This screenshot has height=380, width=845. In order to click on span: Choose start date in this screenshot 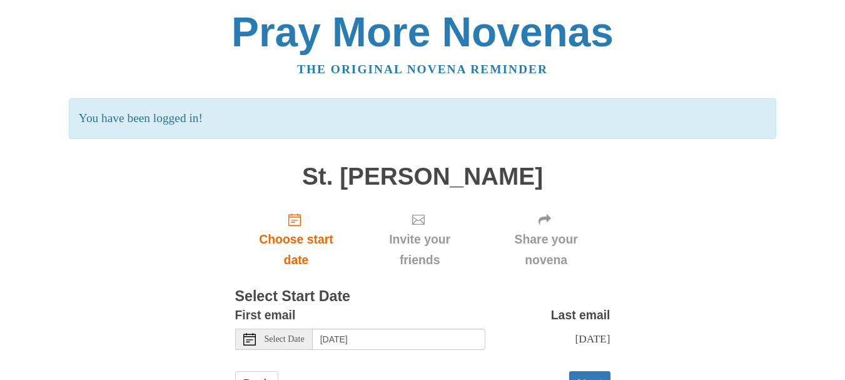, I will do `click(297, 250)`.